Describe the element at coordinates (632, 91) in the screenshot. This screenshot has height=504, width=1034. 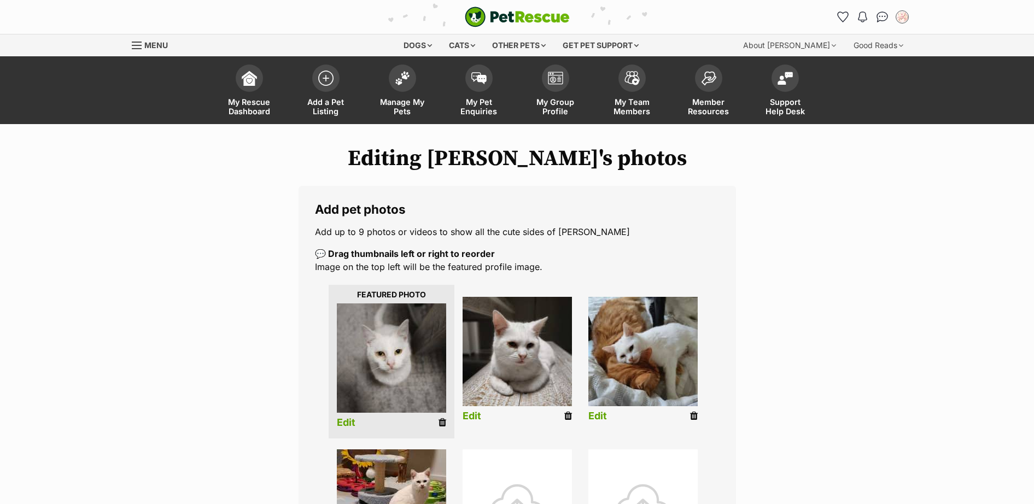
I see `a: My Team Members` at that location.